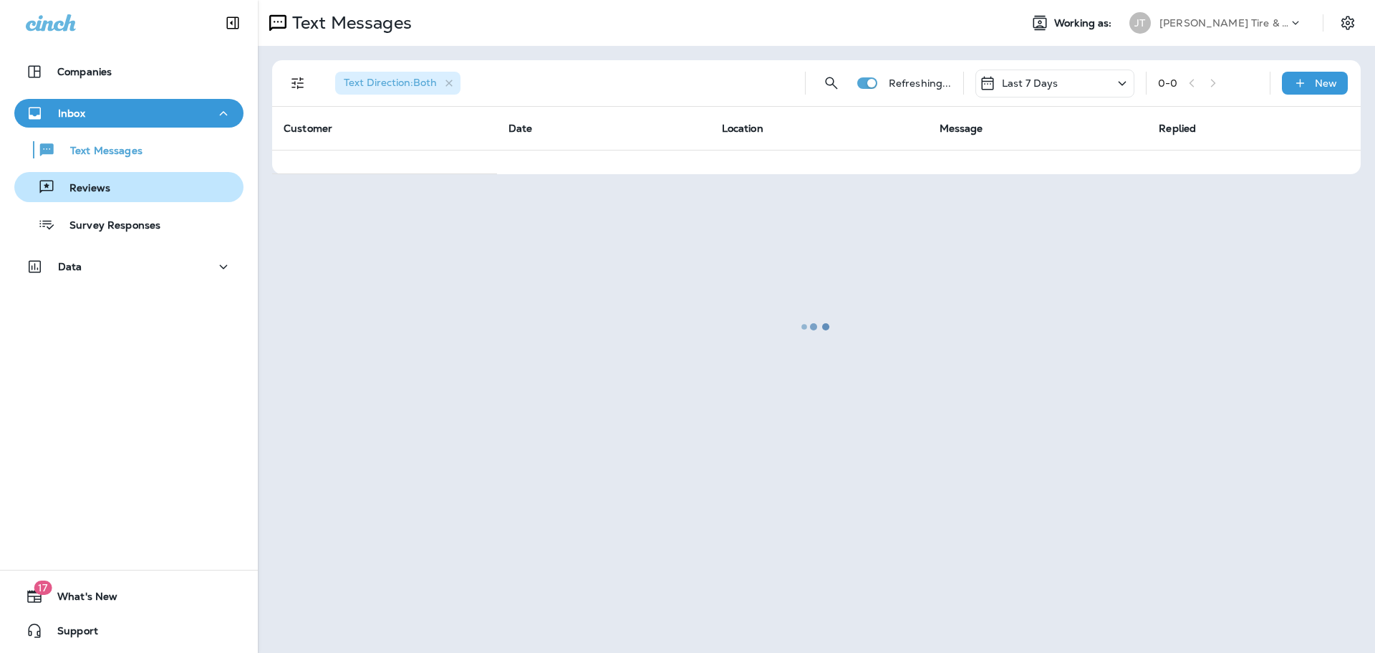 The width and height of the screenshot is (1375, 653). What do you see at coordinates (80, 599) in the screenshot?
I see `span: What's New` at bounding box center [80, 599].